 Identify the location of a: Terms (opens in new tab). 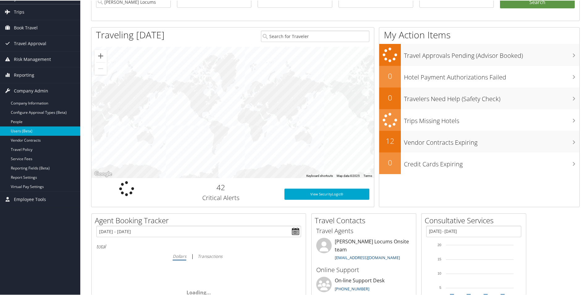
(368, 175).